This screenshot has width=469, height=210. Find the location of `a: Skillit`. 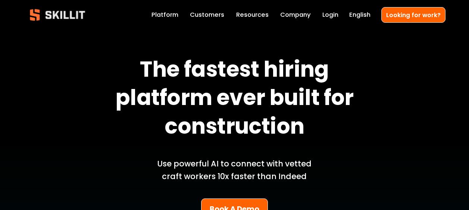

a: Skillit is located at coordinates (57, 15).